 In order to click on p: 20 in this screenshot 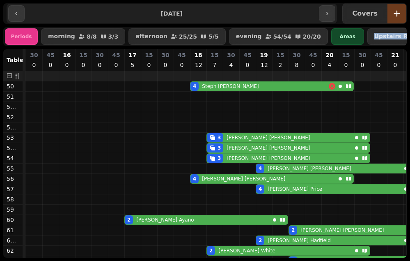, I will do `click(329, 55)`.